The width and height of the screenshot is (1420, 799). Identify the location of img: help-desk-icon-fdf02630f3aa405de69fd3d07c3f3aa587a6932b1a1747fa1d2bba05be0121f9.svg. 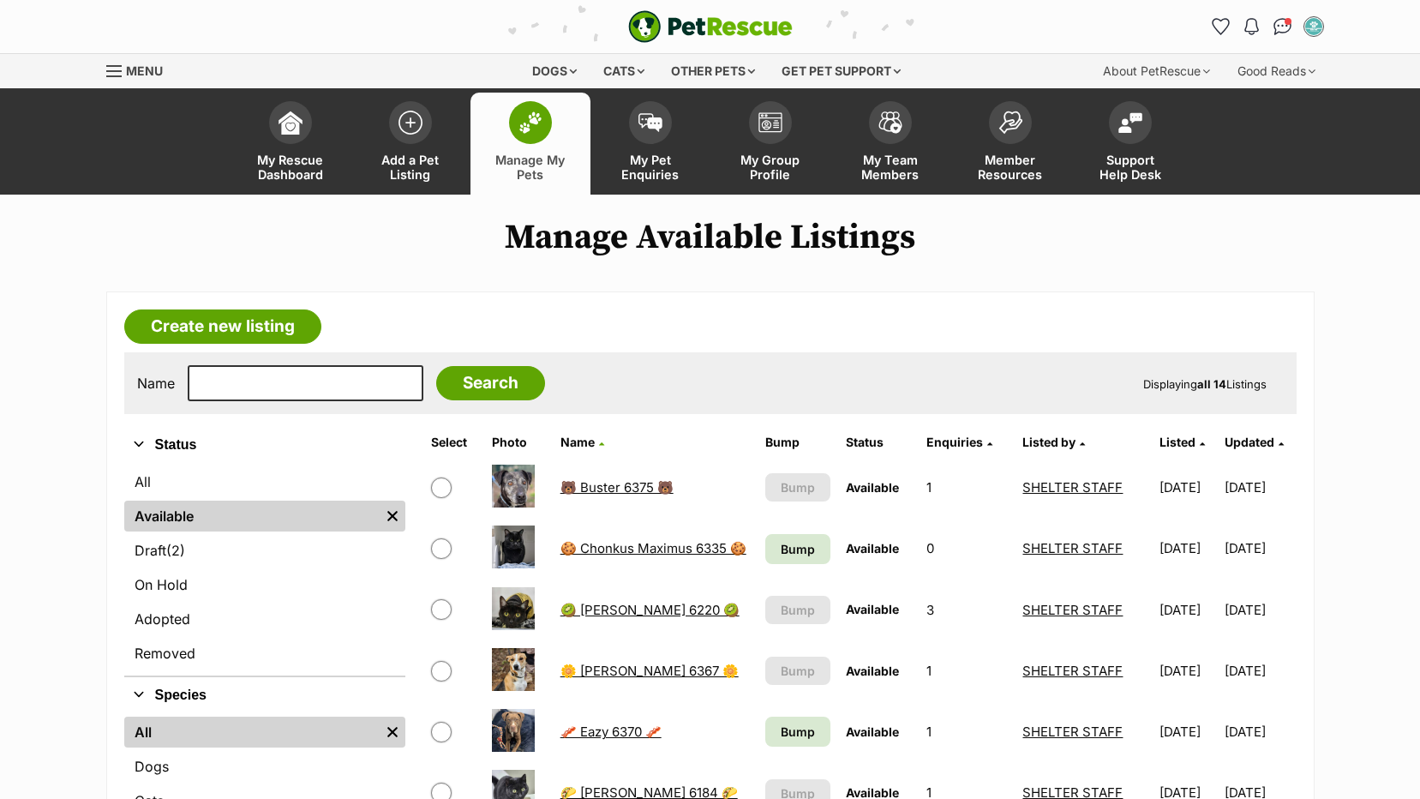
(1130, 123).